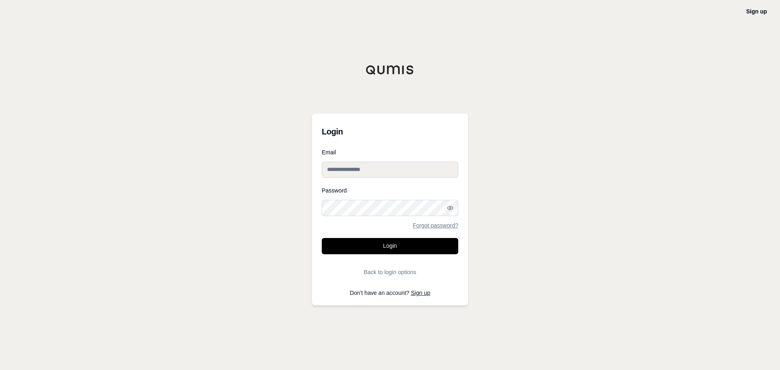 The height and width of the screenshot is (370, 780). I want to click on button: Login, so click(390, 246).